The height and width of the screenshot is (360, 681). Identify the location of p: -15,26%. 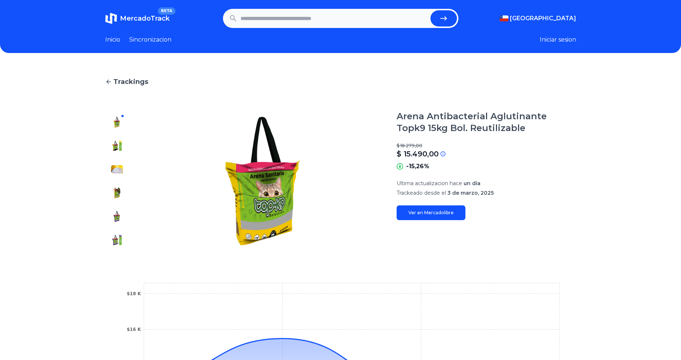
(418, 166).